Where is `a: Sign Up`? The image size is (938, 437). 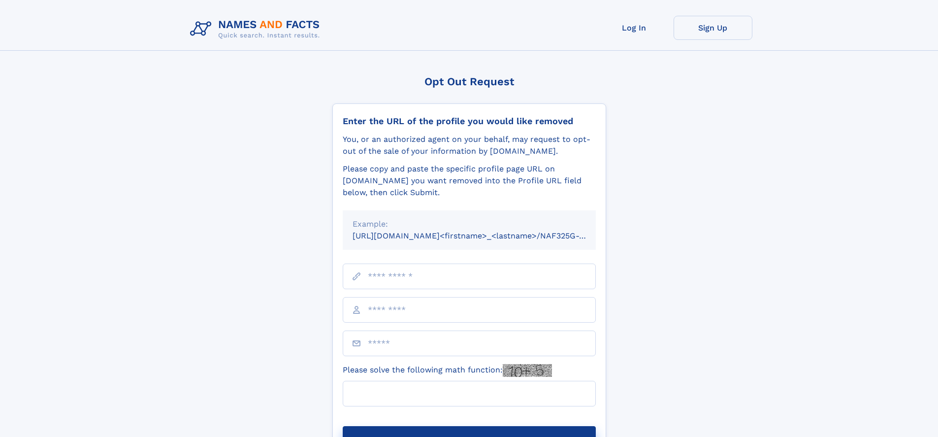
a: Sign Up is located at coordinates (713, 28).